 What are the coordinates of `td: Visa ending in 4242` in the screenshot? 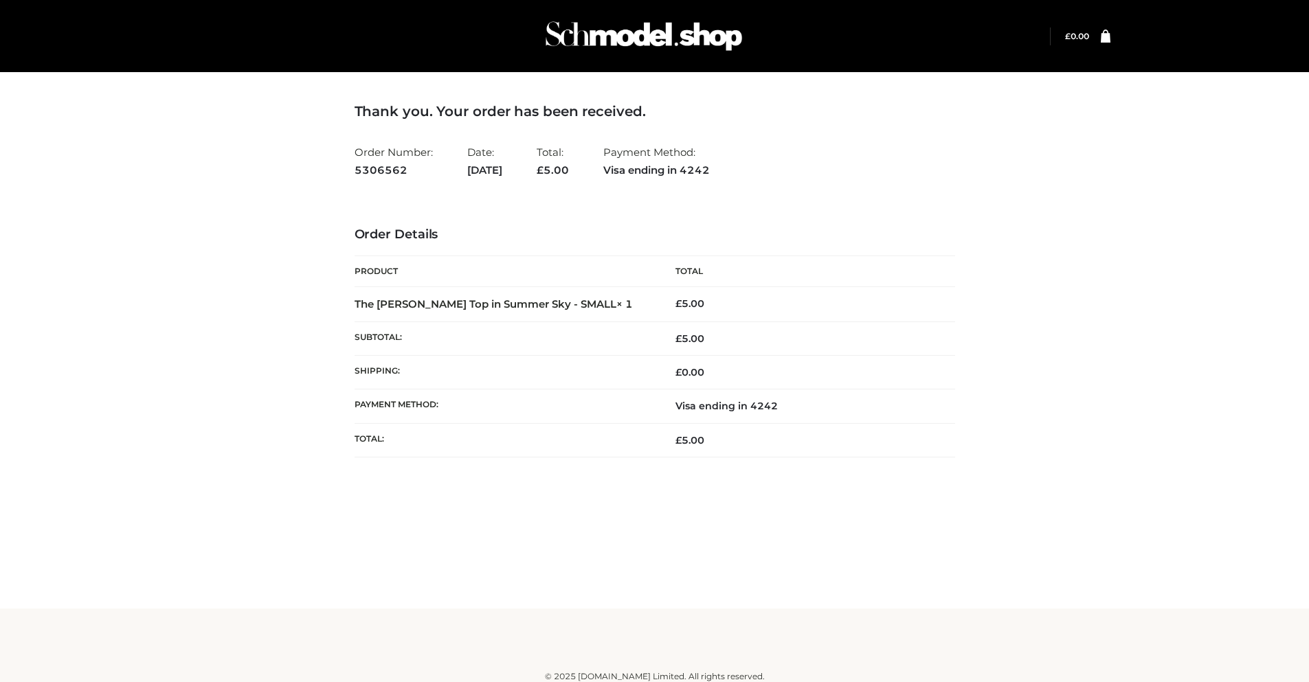 It's located at (805, 406).